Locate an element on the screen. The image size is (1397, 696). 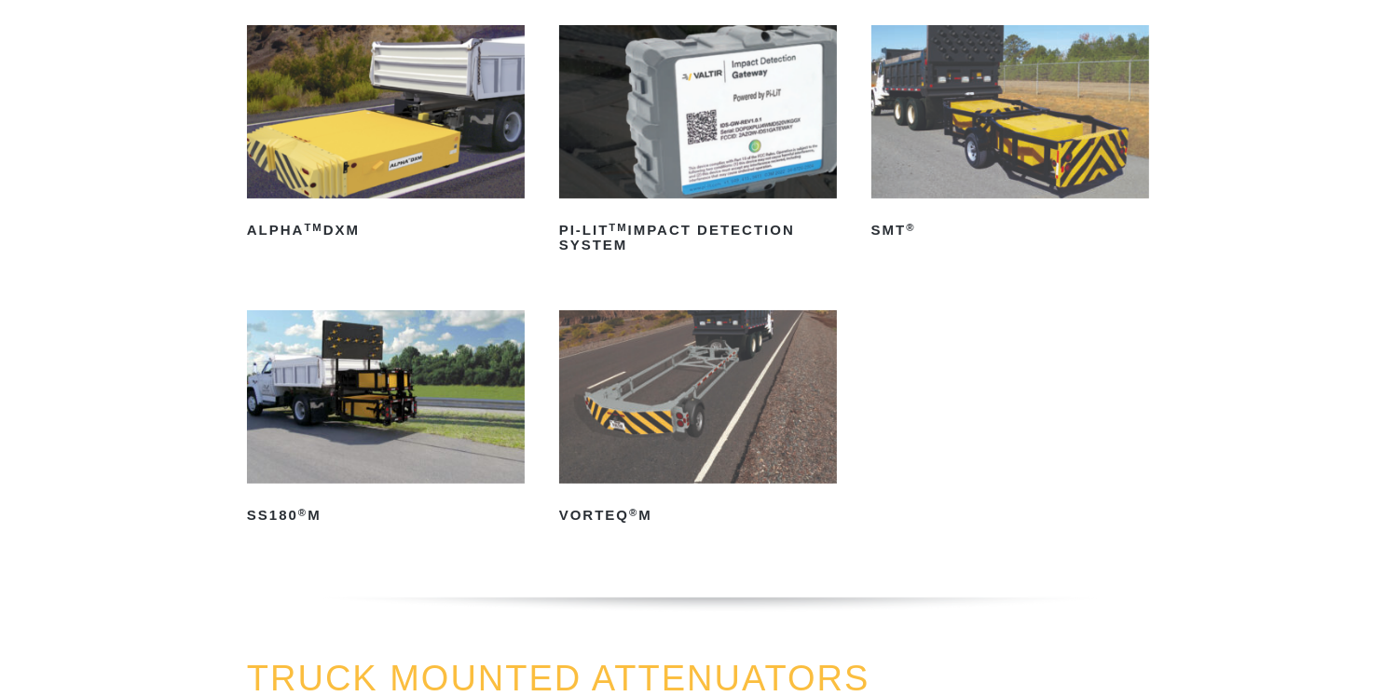
h2: PI-LIT Impact Detection System is located at coordinates (698, 238).